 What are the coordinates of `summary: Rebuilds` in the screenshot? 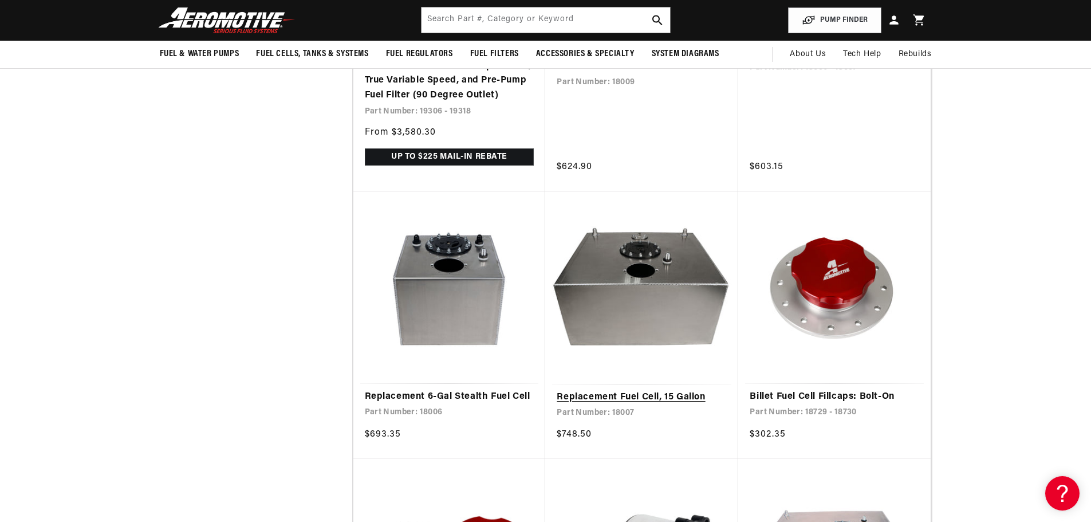 It's located at (915, 54).